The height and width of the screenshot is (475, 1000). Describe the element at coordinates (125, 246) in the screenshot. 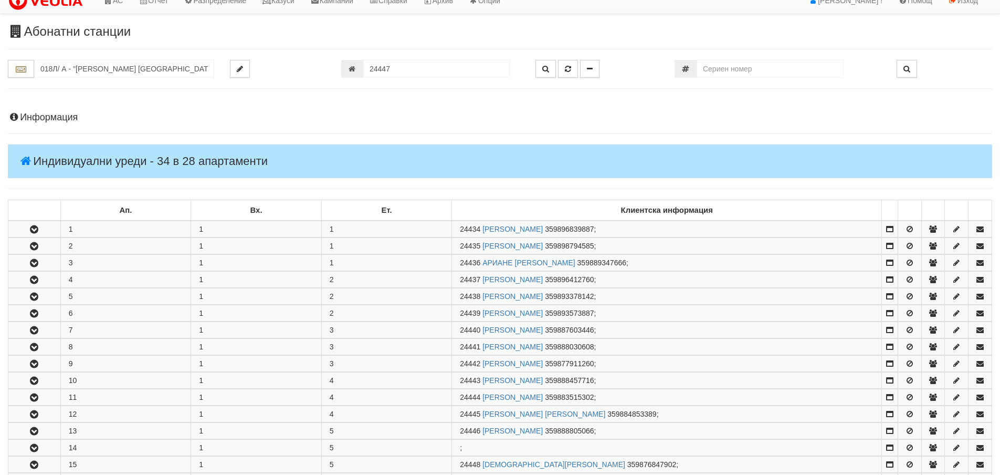

I see `td: 2` at that location.